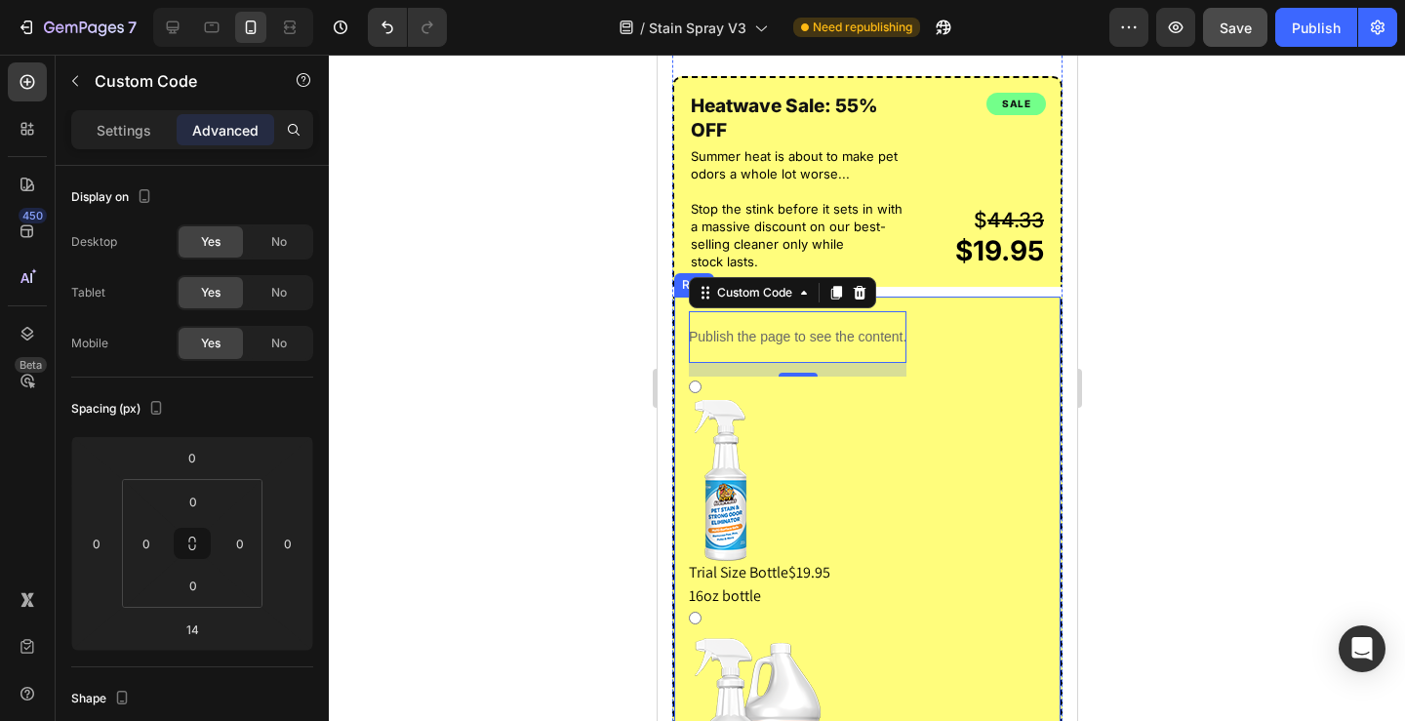  What do you see at coordinates (124, 130) in the screenshot?
I see `p: Settings` at bounding box center [124, 130].